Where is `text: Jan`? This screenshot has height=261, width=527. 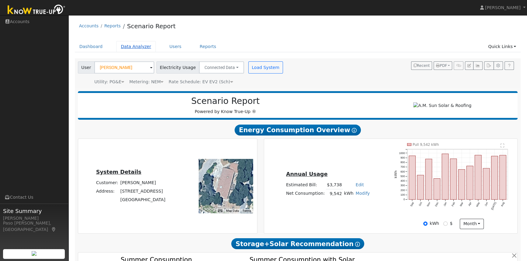
text: Jan is located at coordinates (445, 204).